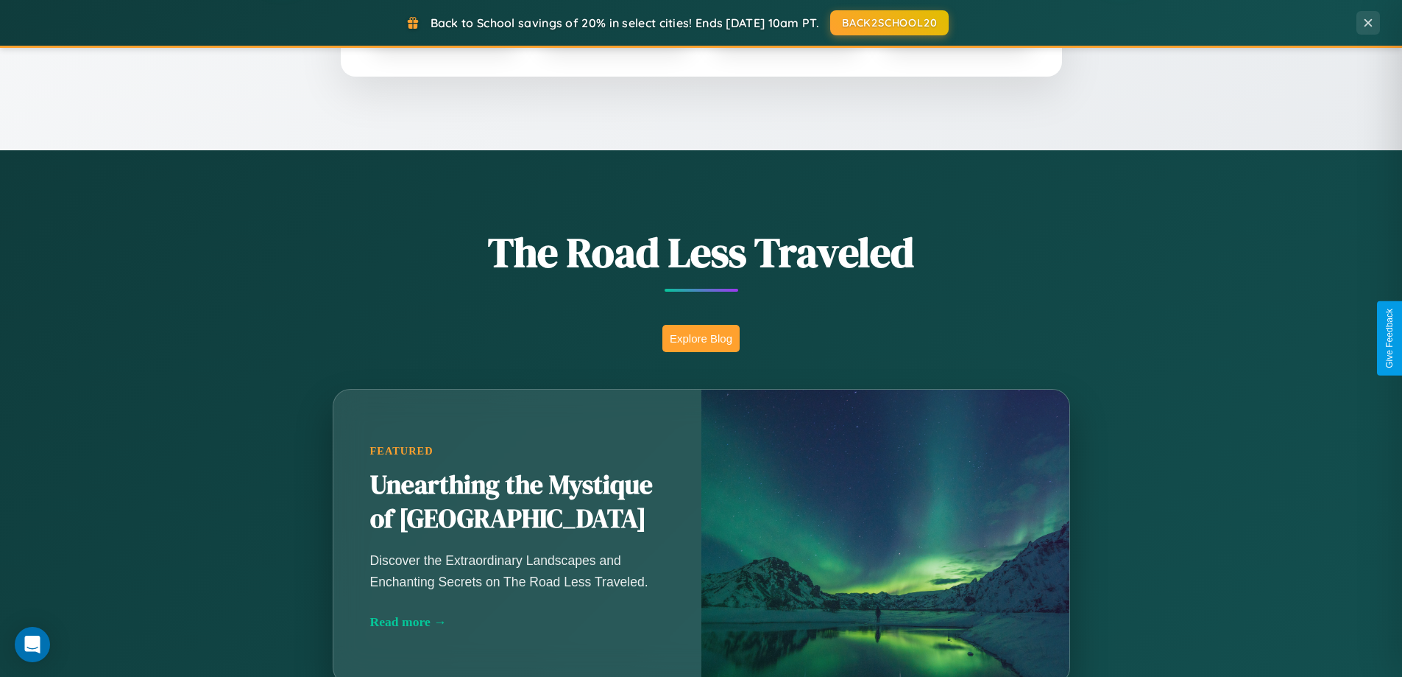 The width and height of the screenshot is (1402, 677). Describe the element at coordinates (889, 23) in the screenshot. I see `button: BACK2SCHOOL20` at that location.